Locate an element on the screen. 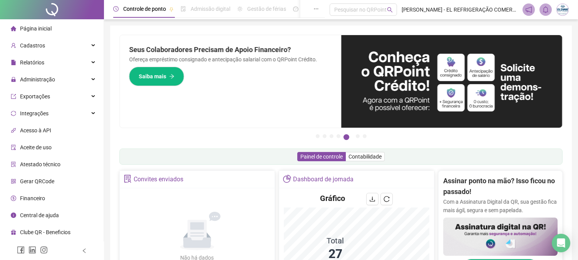  span: Controle de ponto is located at coordinates (144, 9).